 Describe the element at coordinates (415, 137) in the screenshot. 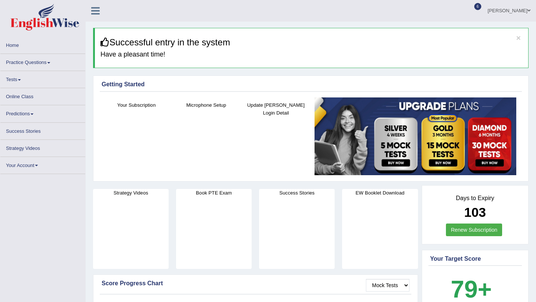

I see `img: small5.jpg` at that location.